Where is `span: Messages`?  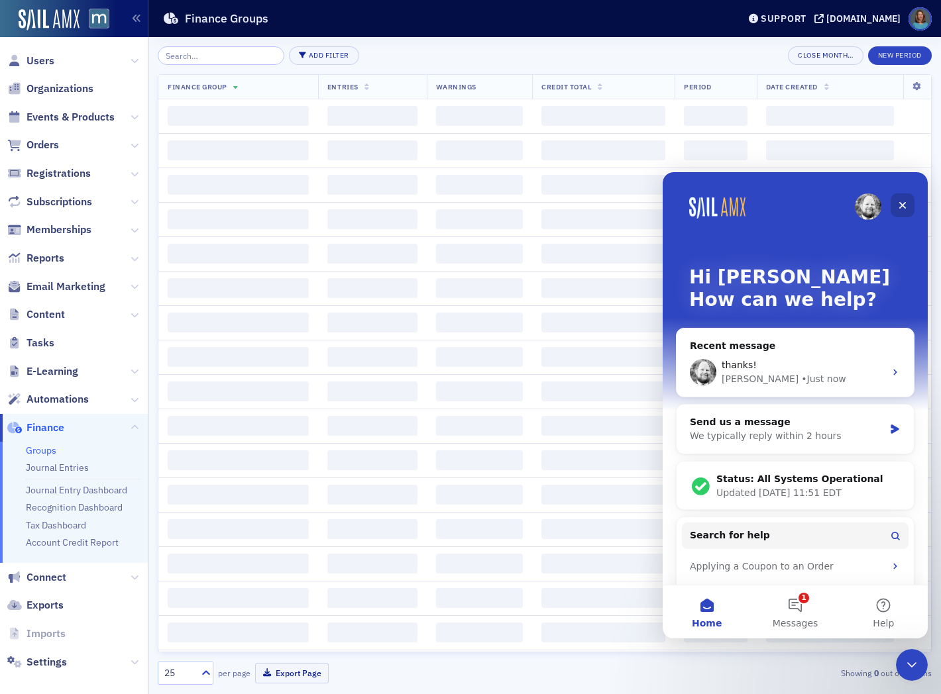
span: Messages is located at coordinates (132, 451).